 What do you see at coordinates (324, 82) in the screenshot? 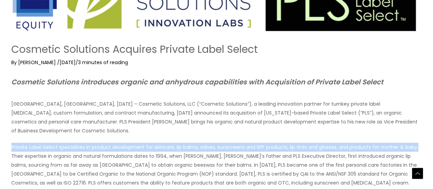
I see `em: Acquisition of Private Label Select` at bounding box center [324, 82].